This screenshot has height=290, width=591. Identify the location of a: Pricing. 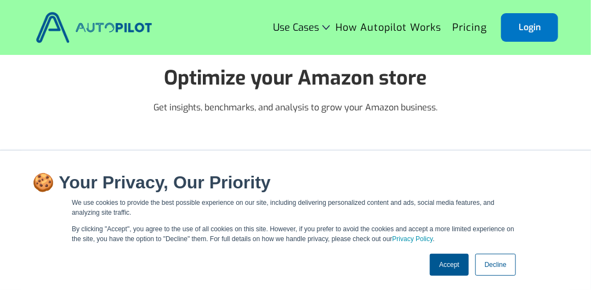
(470, 27).